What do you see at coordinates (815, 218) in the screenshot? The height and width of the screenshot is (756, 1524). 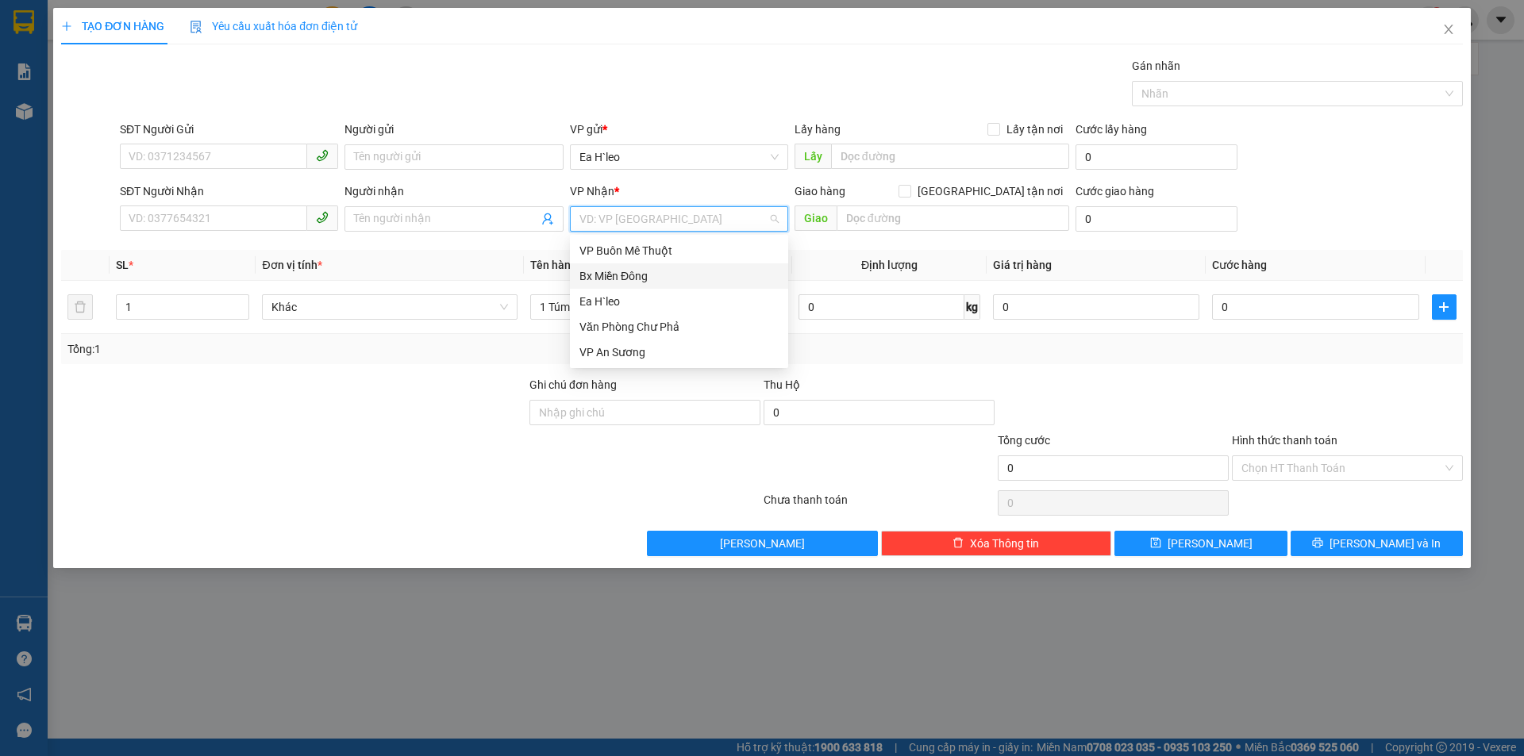 I see `span: Giao` at bounding box center [815, 218].